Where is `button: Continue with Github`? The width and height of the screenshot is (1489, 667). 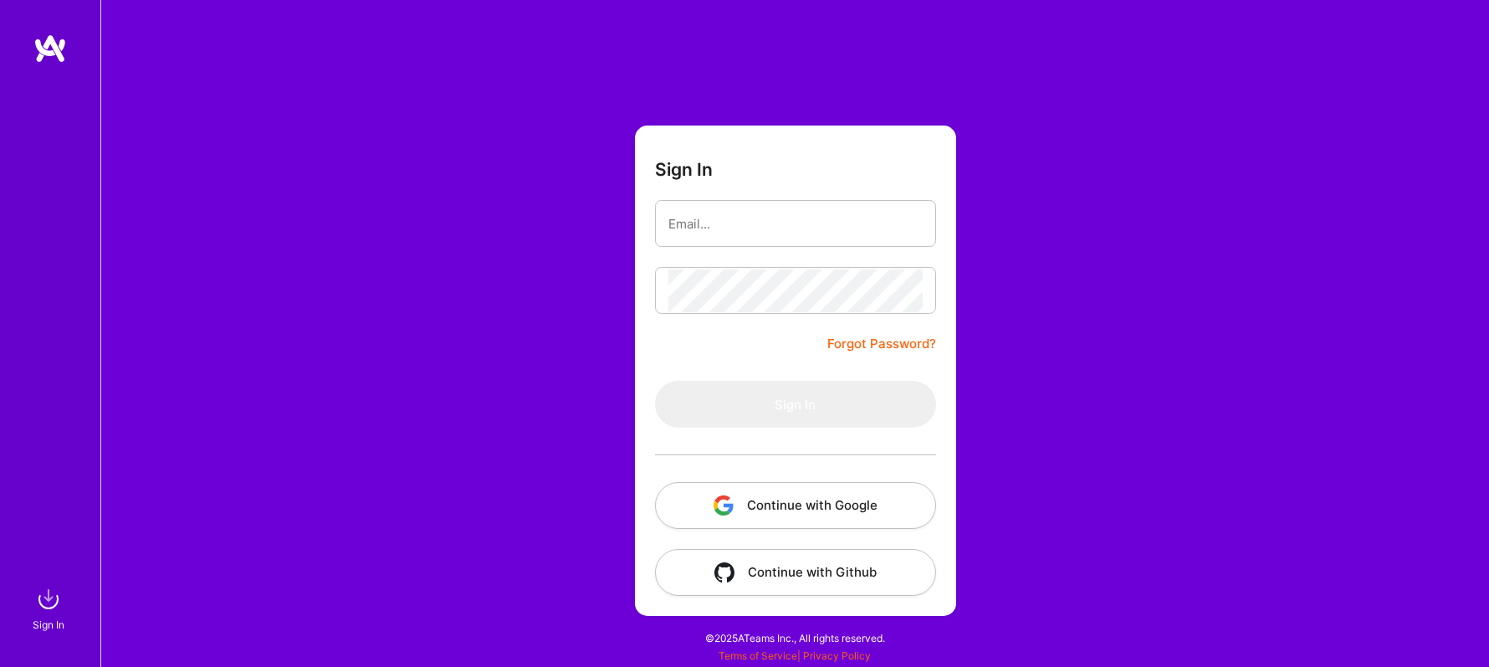 button: Continue with Github is located at coordinates (795, 572).